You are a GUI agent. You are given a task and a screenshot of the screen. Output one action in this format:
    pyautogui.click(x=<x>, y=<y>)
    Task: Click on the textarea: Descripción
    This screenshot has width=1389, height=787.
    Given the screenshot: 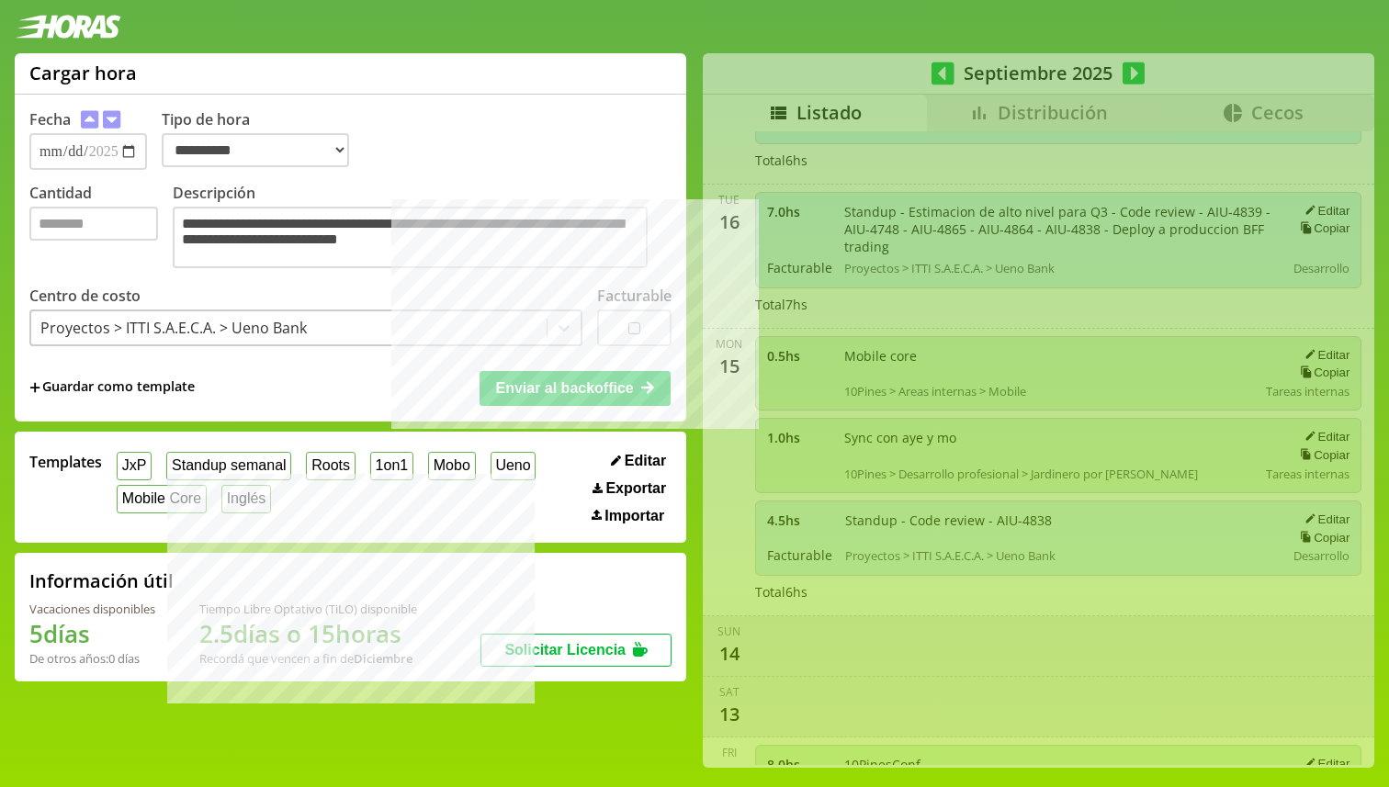 What is the action you would take?
    pyautogui.click(x=410, y=237)
    